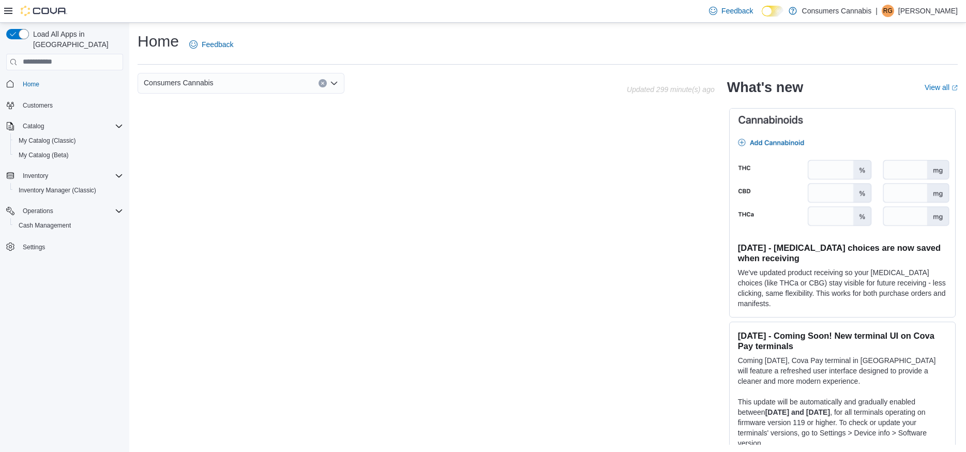 This screenshot has width=966, height=452. I want to click on h2: What's new, so click(765, 87).